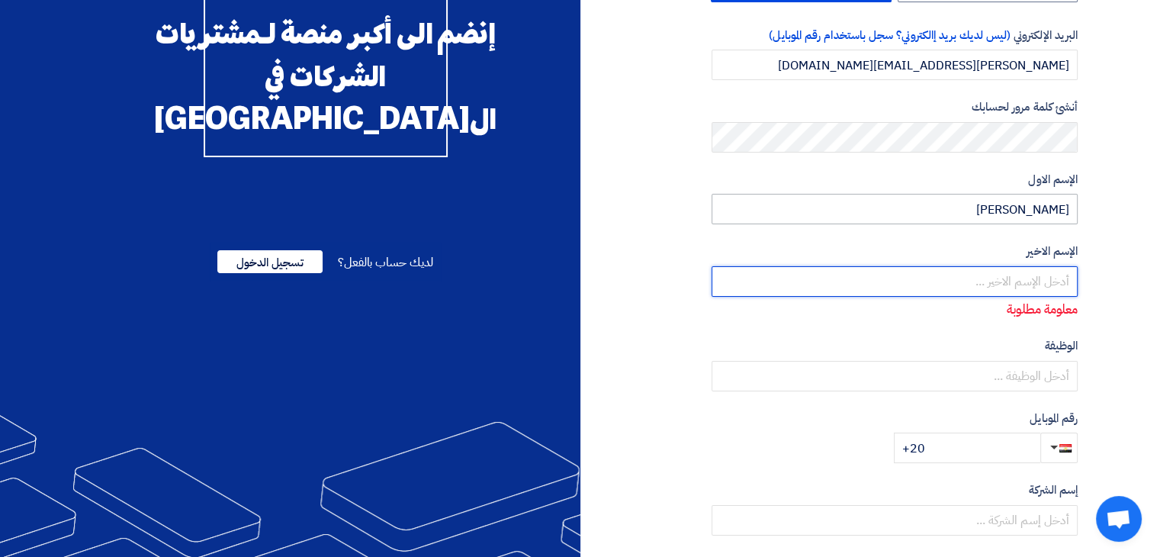  What do you see at coordinates (270, 262) in the screenshot?
I see `a: تسجيل الدخول` at bounding box center [270, 262].